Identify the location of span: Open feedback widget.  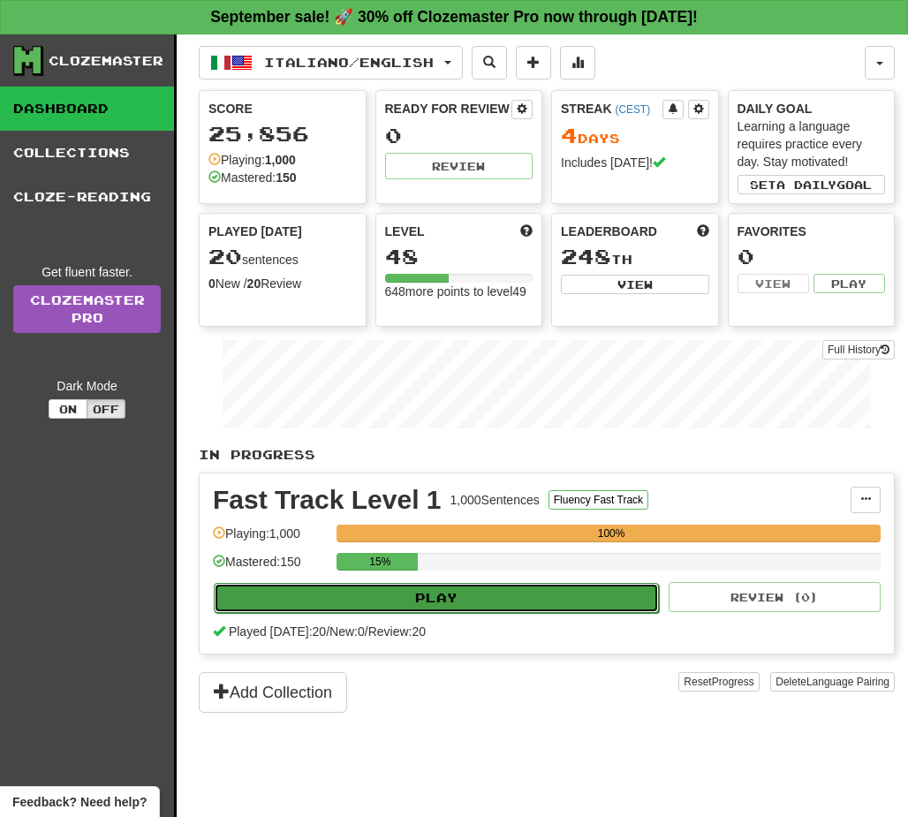
(79, 802).